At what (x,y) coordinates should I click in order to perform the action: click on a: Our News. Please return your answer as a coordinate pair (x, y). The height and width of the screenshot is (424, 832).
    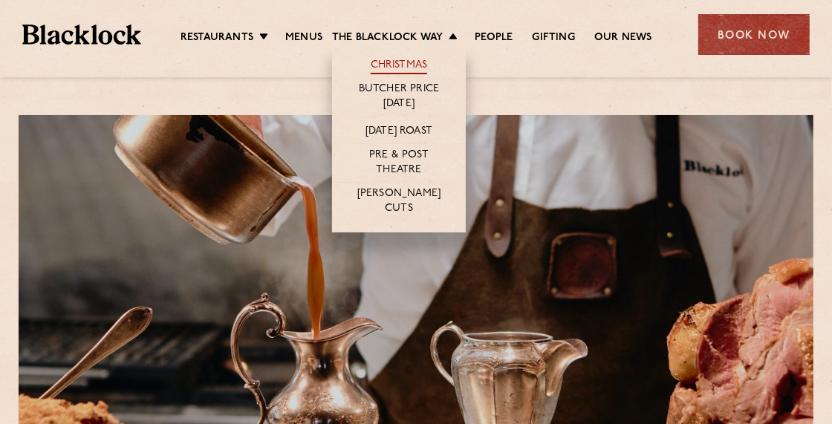
    Looking at the image, I should click on (623, 39).